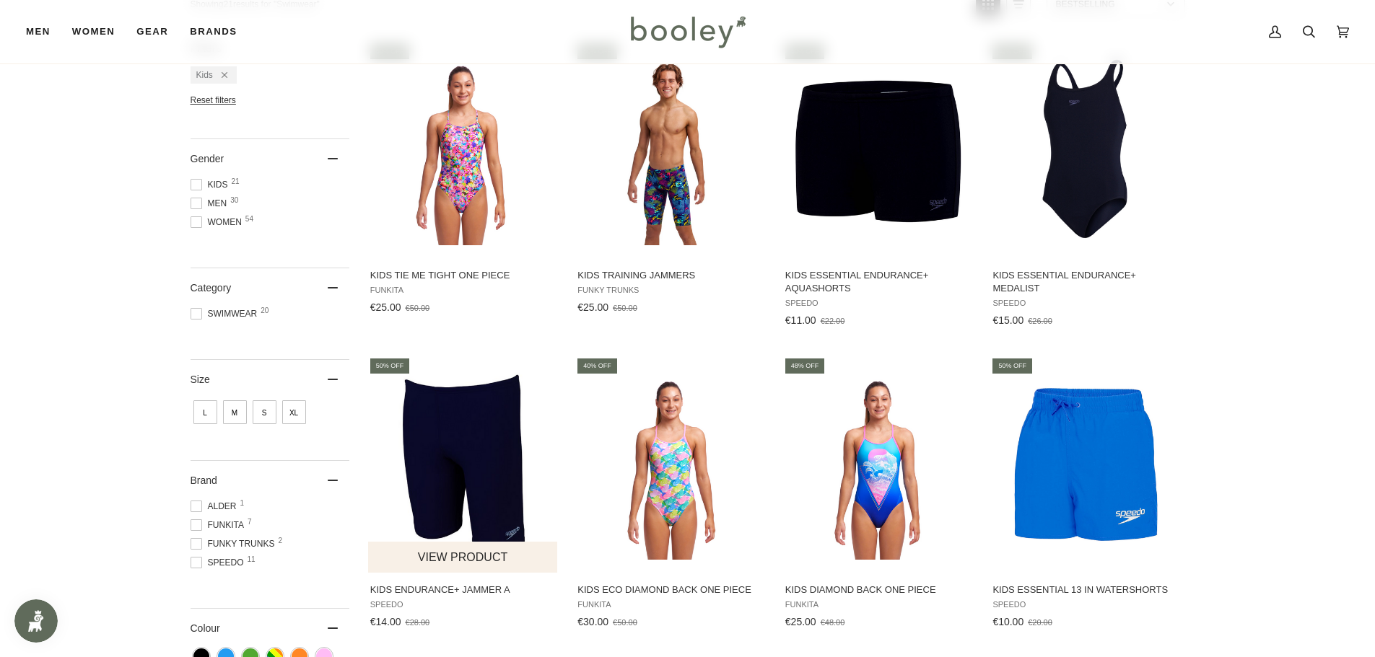  What do you see at coordinates (463, 276) in the screenshot?
I see `span: Kids Tie Me Tight One Piece` at bounding box center [463, 276].